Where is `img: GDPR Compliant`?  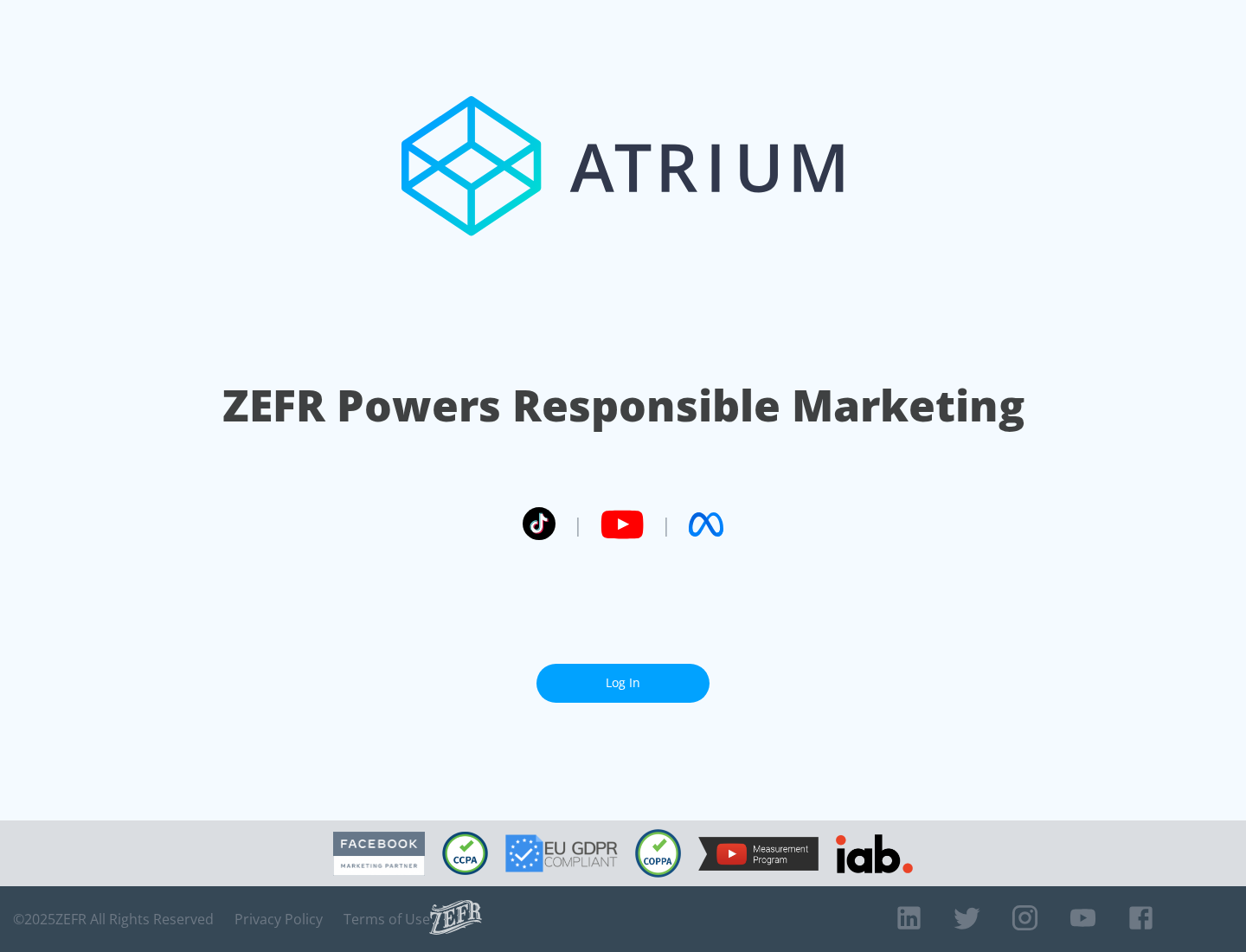 img: GDPR Compliant is located at coordinates (562, 853).